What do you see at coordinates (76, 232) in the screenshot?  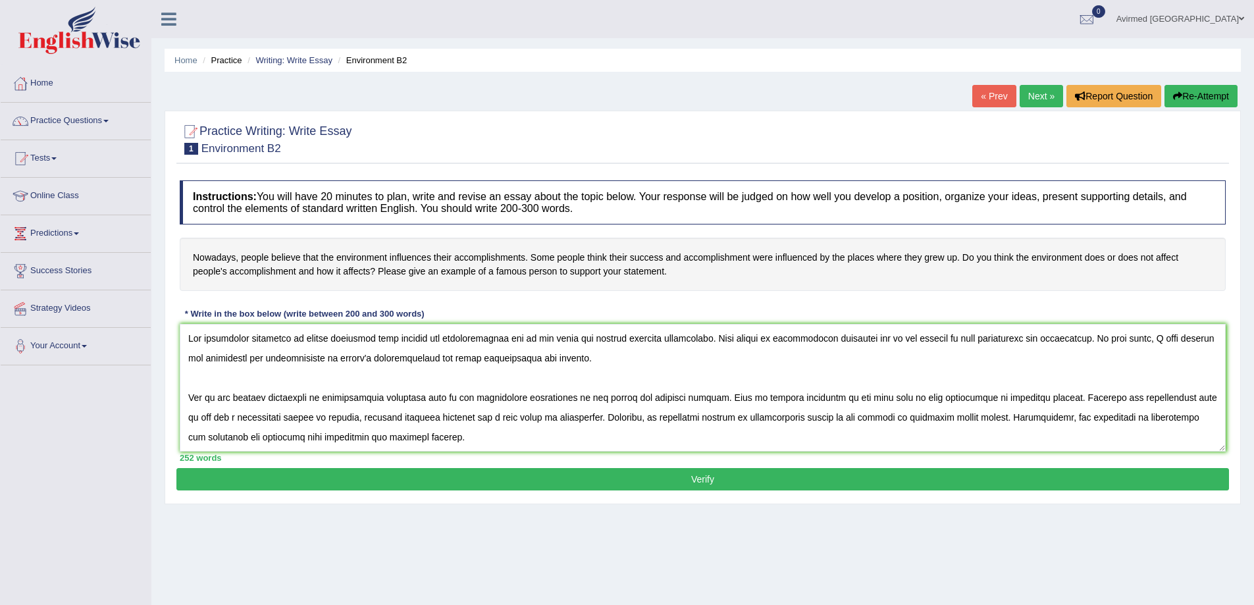 I see `a: Predictions` at bounding box center [76, 232].